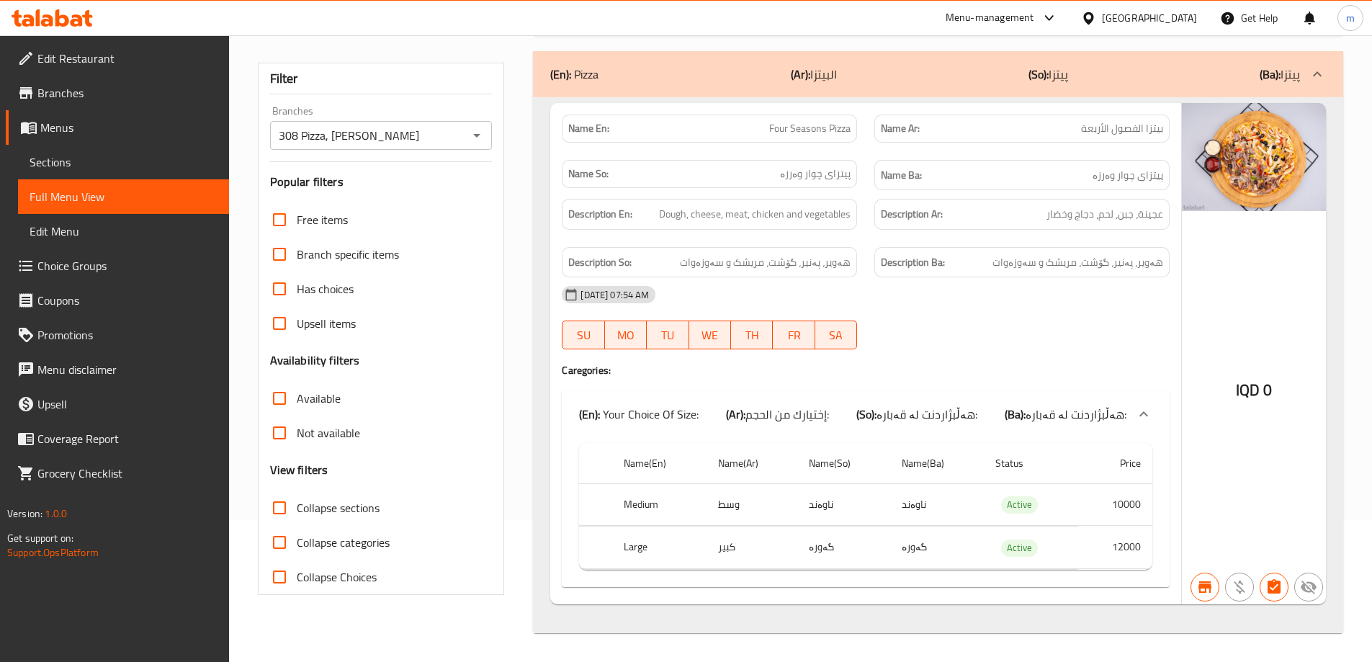 The width and height of the screenshot is (1372, 662). I want to click on span: TU, so click(668, 335).